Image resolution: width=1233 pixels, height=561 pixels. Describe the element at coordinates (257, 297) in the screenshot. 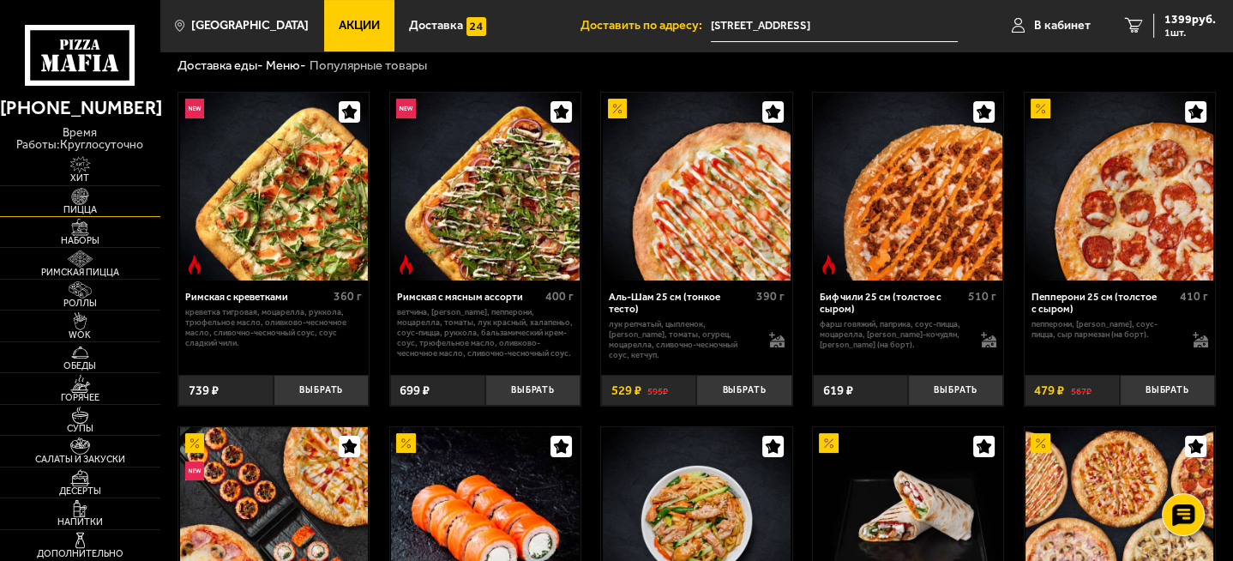

I see `div: Римская с креветками` at that location.